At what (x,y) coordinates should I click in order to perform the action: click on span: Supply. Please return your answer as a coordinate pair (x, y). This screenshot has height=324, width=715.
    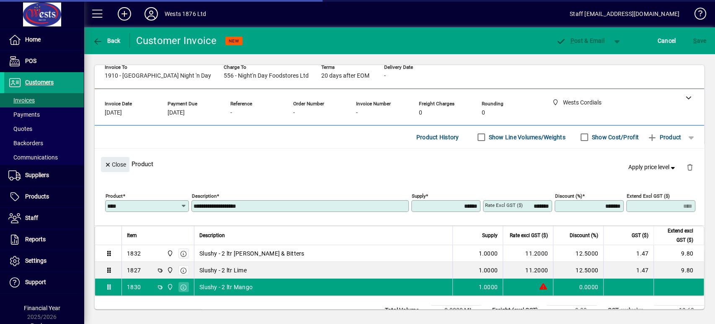
    Looking at the image, I should click on (490, 235).